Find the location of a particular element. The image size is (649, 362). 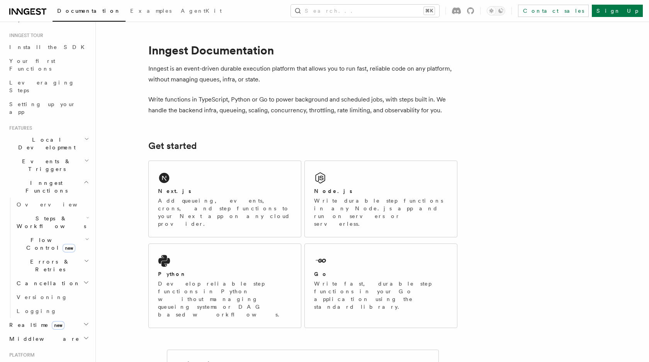

button: Realtimenew is located at coordinates (48, 325).